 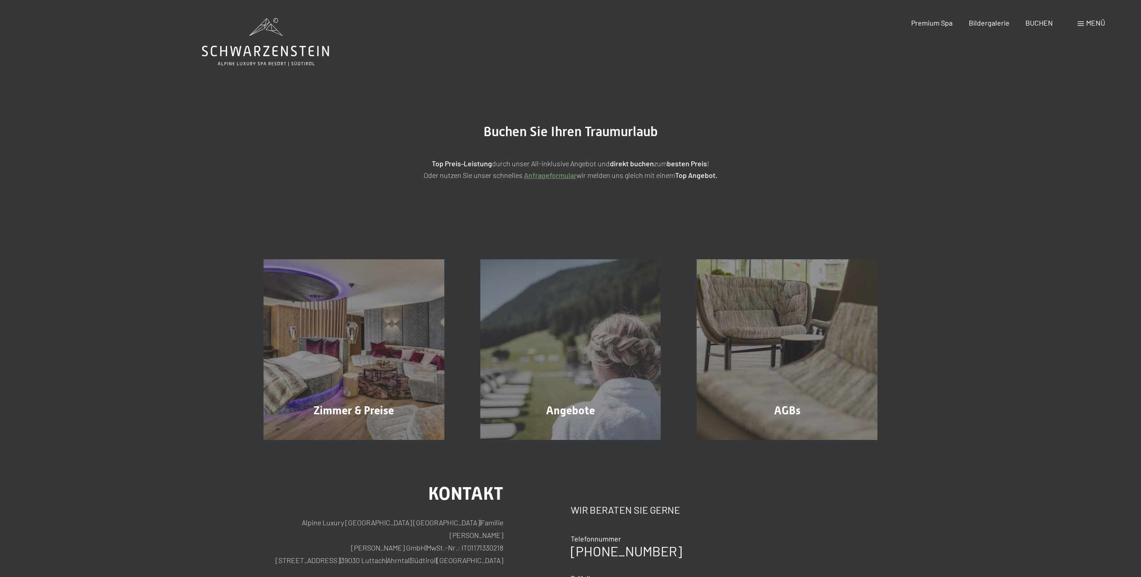 What do you see at coordinates (625, 510) in the screenshot?
I see `span: Wir beraten Sie gerne` at bounding box center [625, 510].